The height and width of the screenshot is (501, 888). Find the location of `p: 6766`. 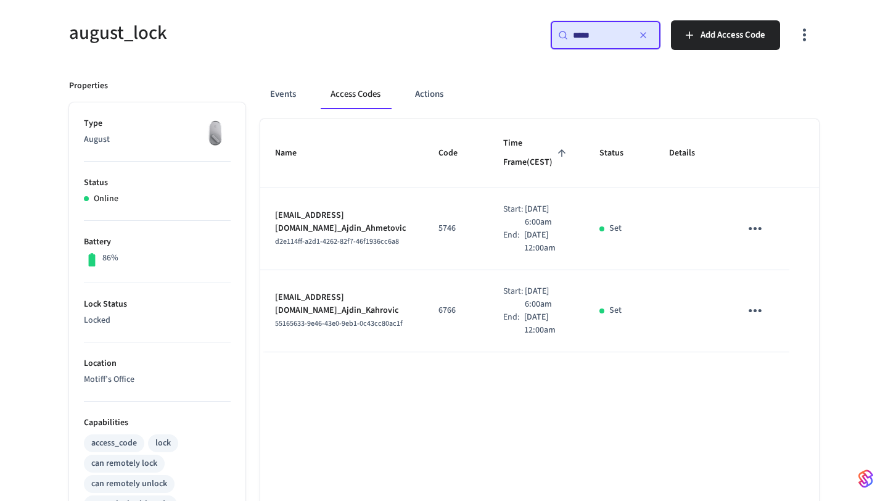

p: 6766 is located at coordinates (456, 310).